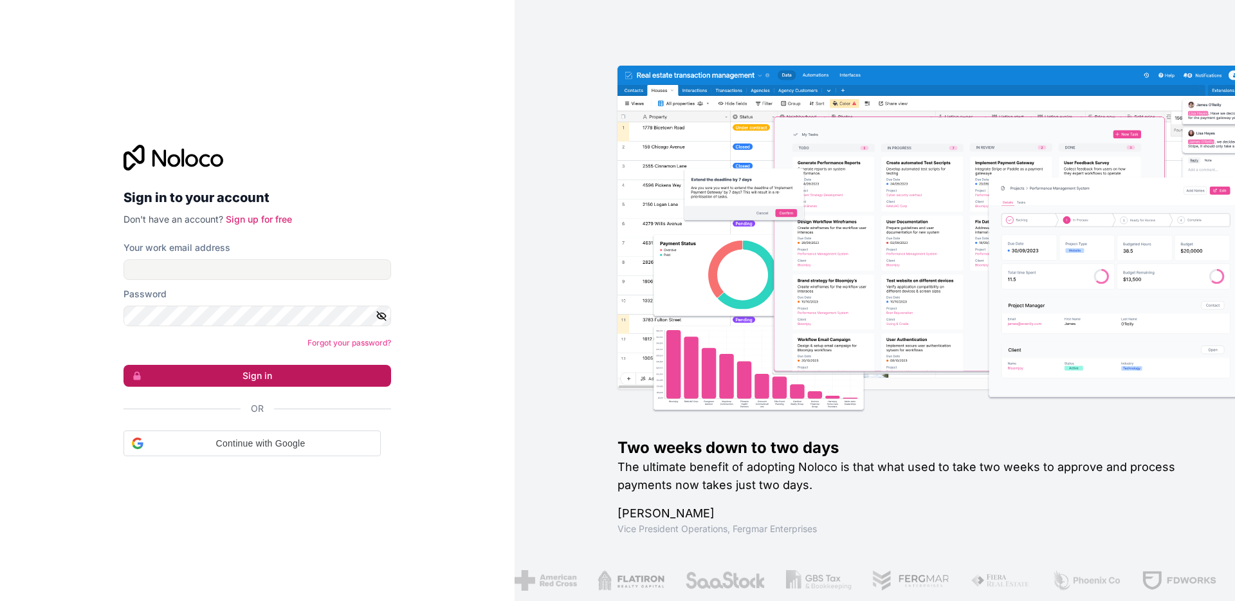 The height and width of the screenshot is (601, 1235). What do you see at coordinates (1175, 580) in the screenshot?
I see `img: /assets/fdworks-Bi04fVtw.png` at bounding box center [1175, 580].